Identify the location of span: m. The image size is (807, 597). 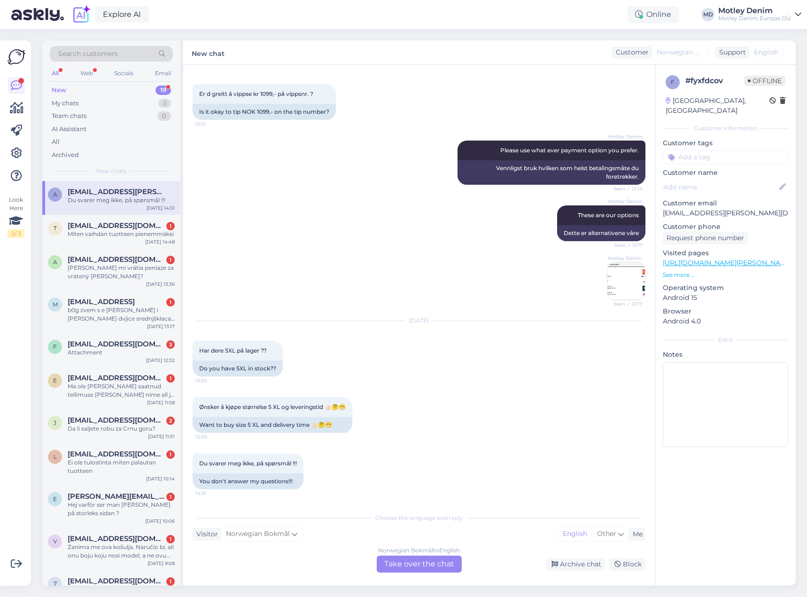
(55, 304).